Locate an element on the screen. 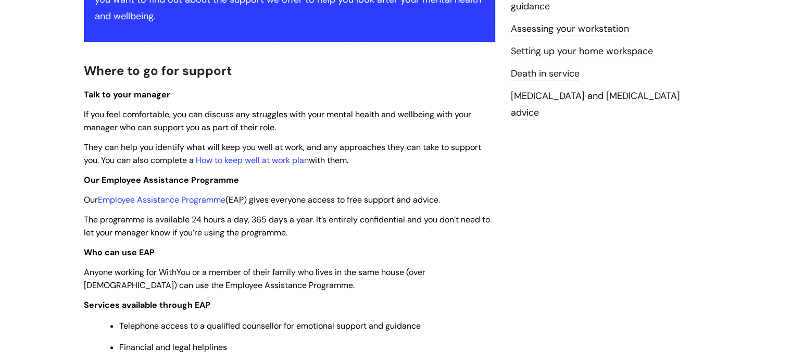 The image size is (792, 362). a: Setting up your home workspace is located at coordinates (582, 52).